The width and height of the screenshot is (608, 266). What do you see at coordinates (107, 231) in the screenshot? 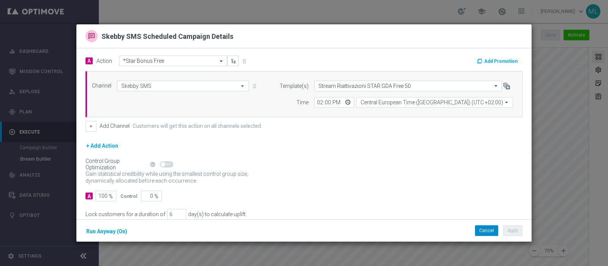
I see `button: Run Anyway (On)` at bounding box center [107, 231].